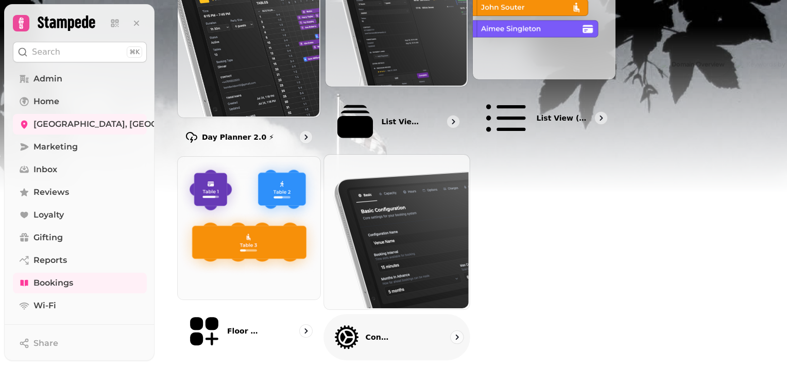 This screenshot has width=787, height=365. What do you see at coordinates (144, 64) in the screenshot?
I see `div: Keywords by Traffic` at bounding box center [144, 64].